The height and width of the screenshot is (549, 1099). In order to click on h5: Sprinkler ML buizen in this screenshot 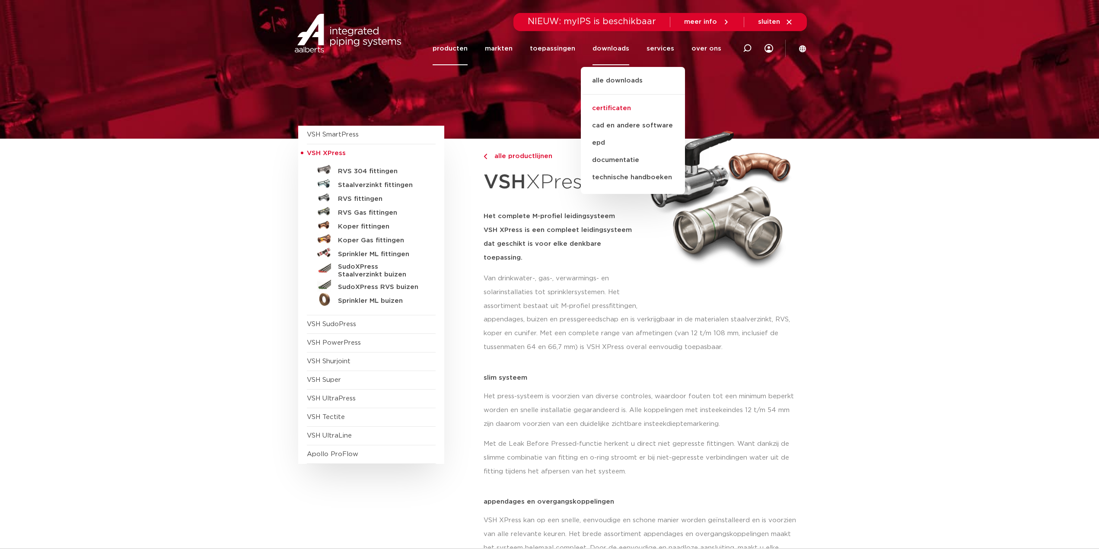, I will do `click(381, 301)`.